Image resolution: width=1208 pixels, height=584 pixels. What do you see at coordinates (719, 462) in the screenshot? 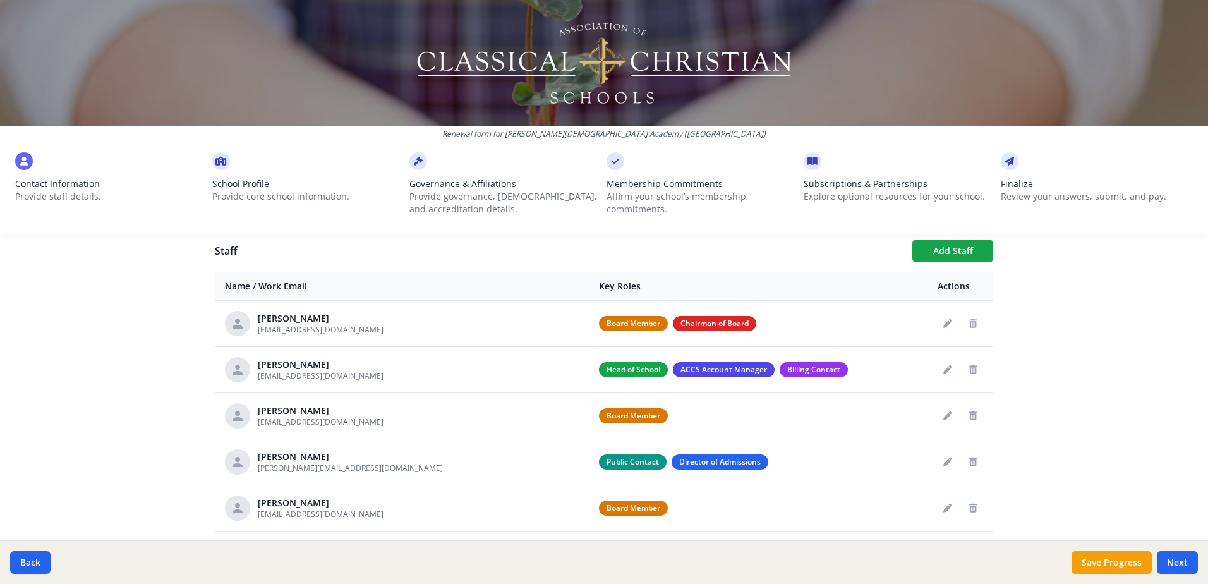
I see `span: Director of Admissions` at bounding box center [719, 462].